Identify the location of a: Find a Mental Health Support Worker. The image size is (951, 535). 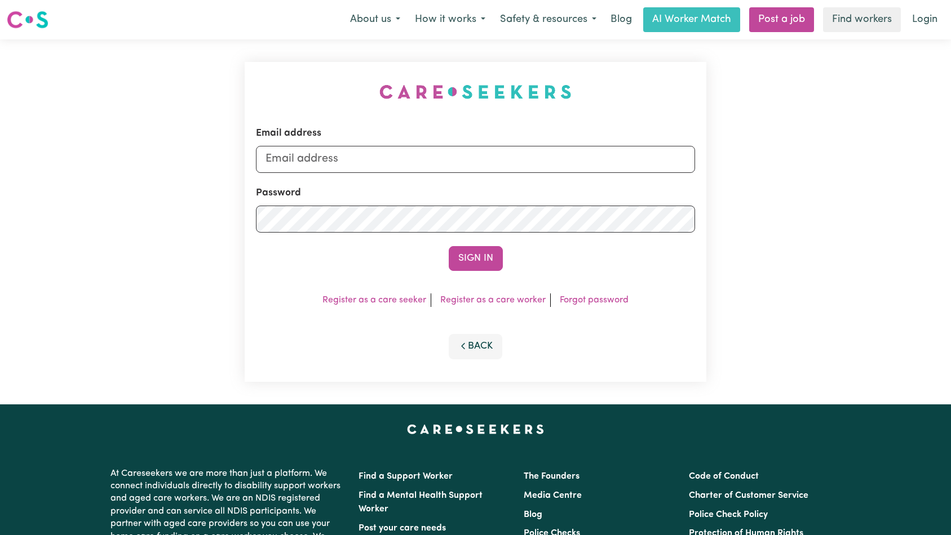
(420, 503).